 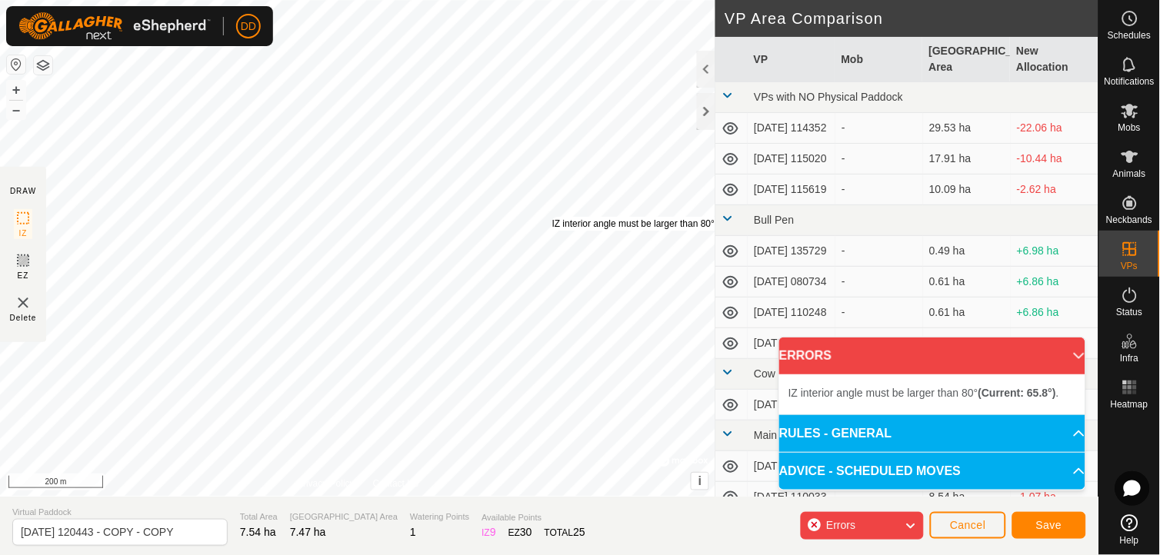 I want to click on h2: VP Area Comparison, so click(x=912, y=18).